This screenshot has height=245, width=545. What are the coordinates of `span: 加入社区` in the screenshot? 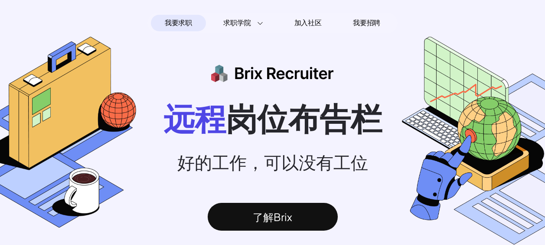 It's located at (308, 23).